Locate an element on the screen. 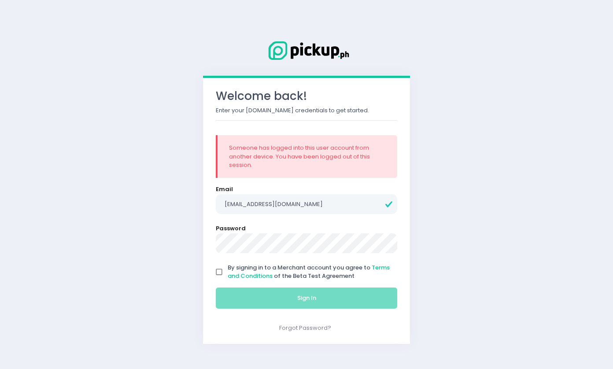 This screenshot has width=613, height=369. input: Email is located at coordinates (307, 204).